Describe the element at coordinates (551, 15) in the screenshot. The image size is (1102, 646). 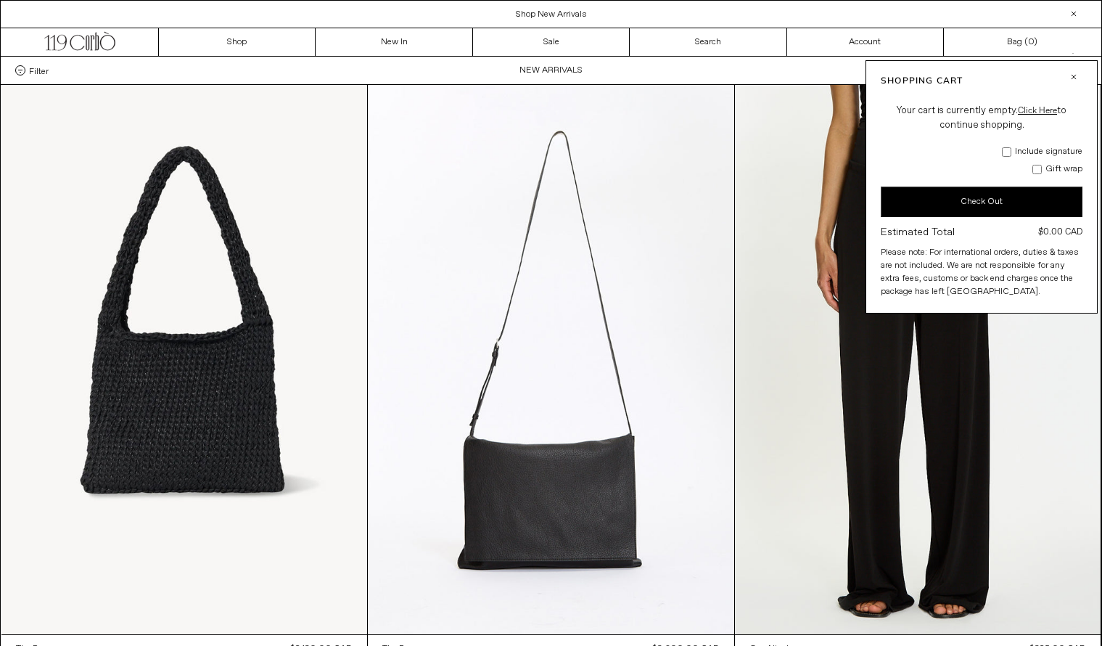
I see `span: Shop New Arrivals` at that location.